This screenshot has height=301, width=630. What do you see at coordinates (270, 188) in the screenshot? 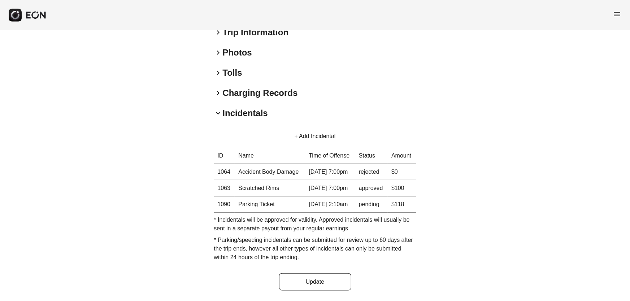
I see `td: Scratched Rims` at bounding box center [270, 188].